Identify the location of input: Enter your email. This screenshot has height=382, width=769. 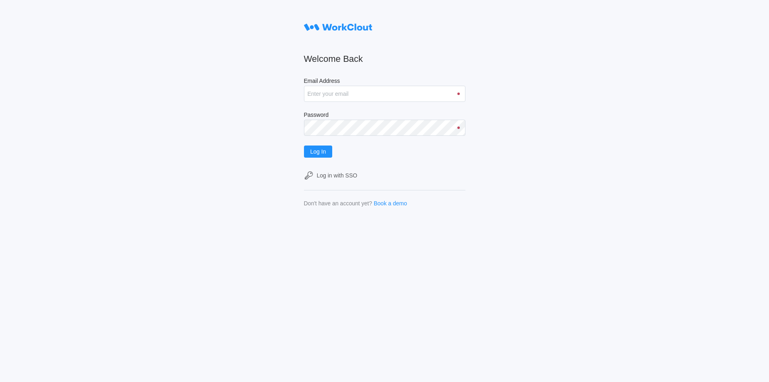
(385, 94).